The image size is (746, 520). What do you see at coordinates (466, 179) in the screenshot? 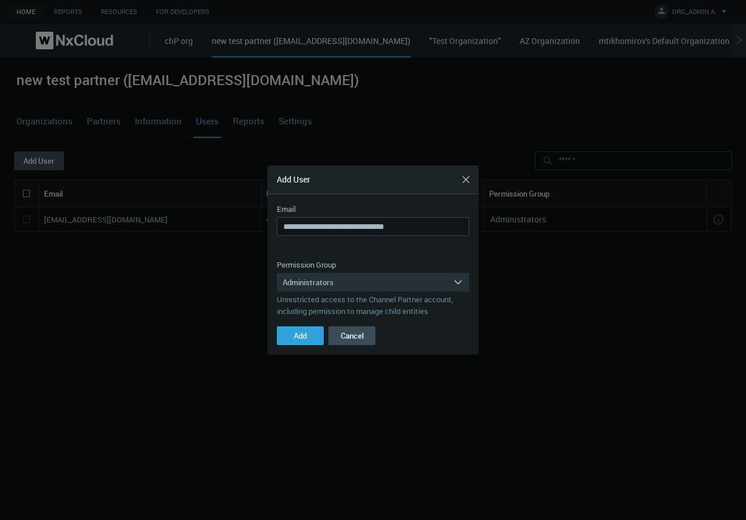
I see `button: Close` at bounding box center [466, 179].